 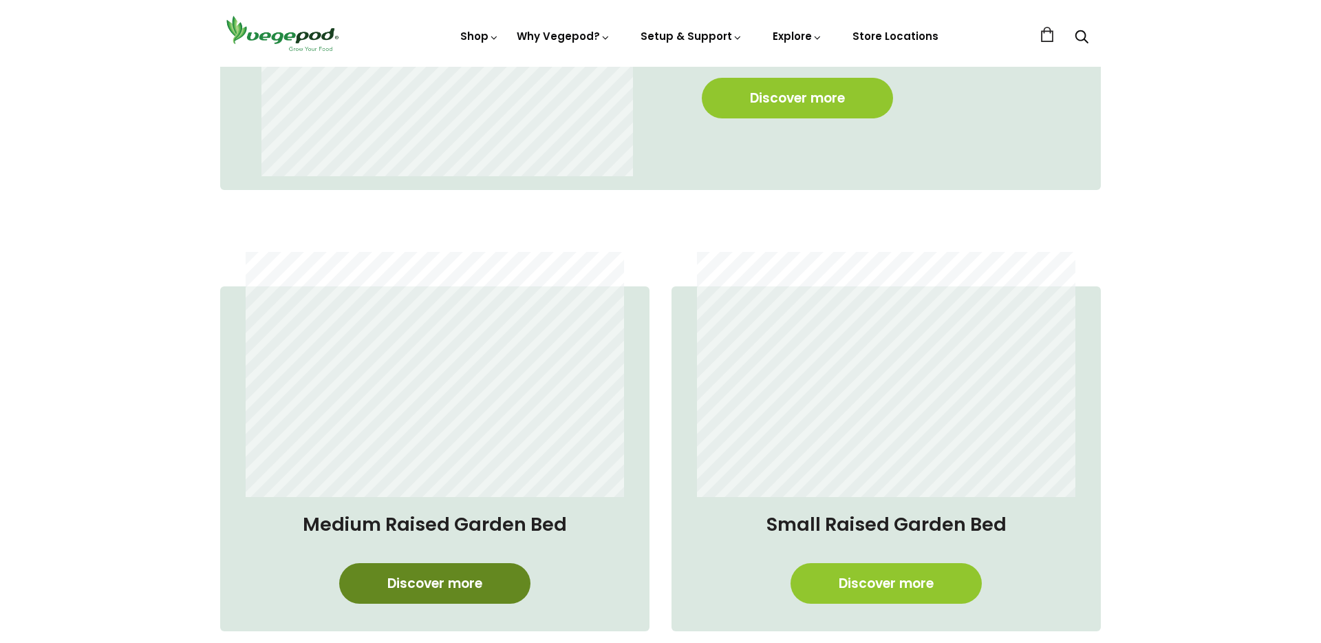 What do you see at coordinates (692, 36) in the screenshot?
I see `a: Setup & Support` at bounding box center [692, 36].